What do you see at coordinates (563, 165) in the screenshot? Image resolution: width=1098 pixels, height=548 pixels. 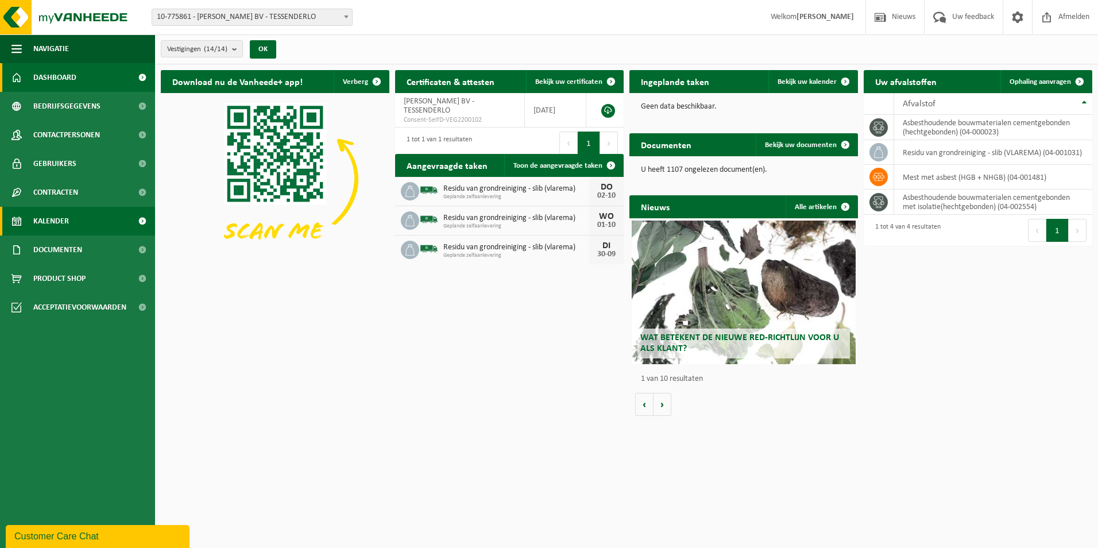 I see `a: Toon de aangevraagde taken` at bounding box center [563, 165].